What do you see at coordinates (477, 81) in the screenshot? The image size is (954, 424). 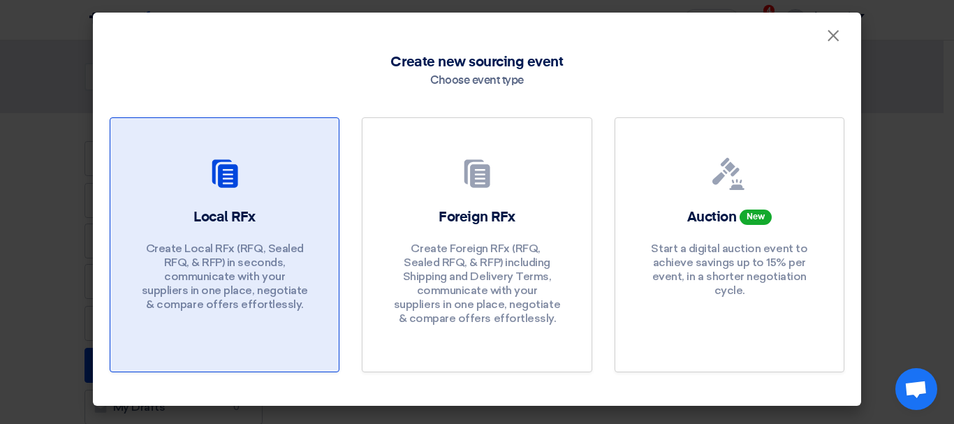 I see `font: Choose event type` at bounding box center [477, 81].